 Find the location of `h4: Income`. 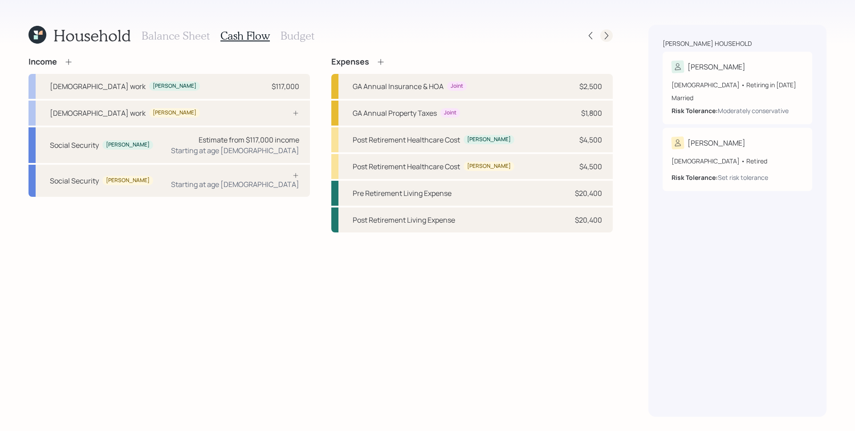

h4: Income is located at coordinates (43, 62).